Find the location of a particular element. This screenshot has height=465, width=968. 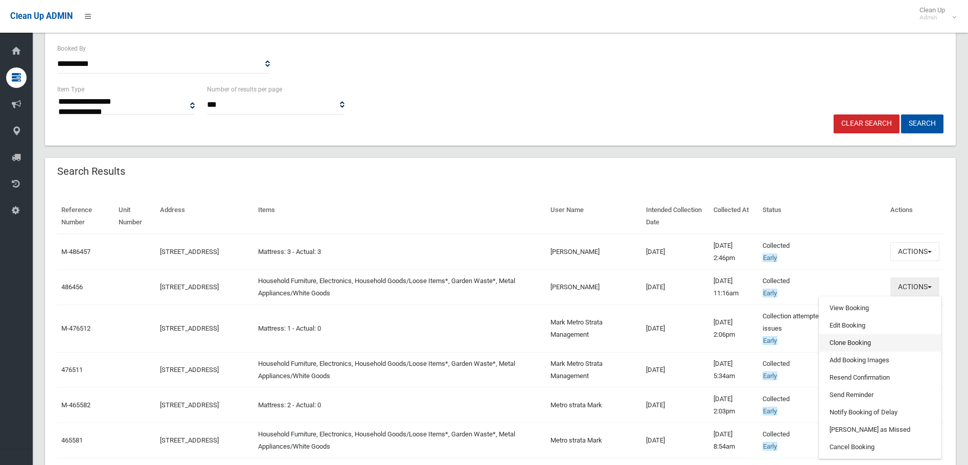

a: Send Reminder is located at coordinates (880, 395).